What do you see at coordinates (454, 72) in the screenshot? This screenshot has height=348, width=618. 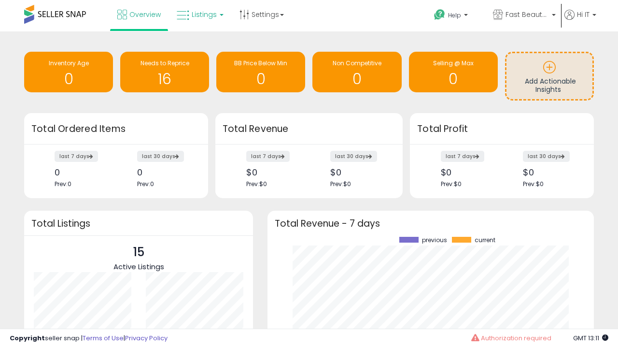 I see `a: Selling @ Max 0` at bounding box center [454, 72].